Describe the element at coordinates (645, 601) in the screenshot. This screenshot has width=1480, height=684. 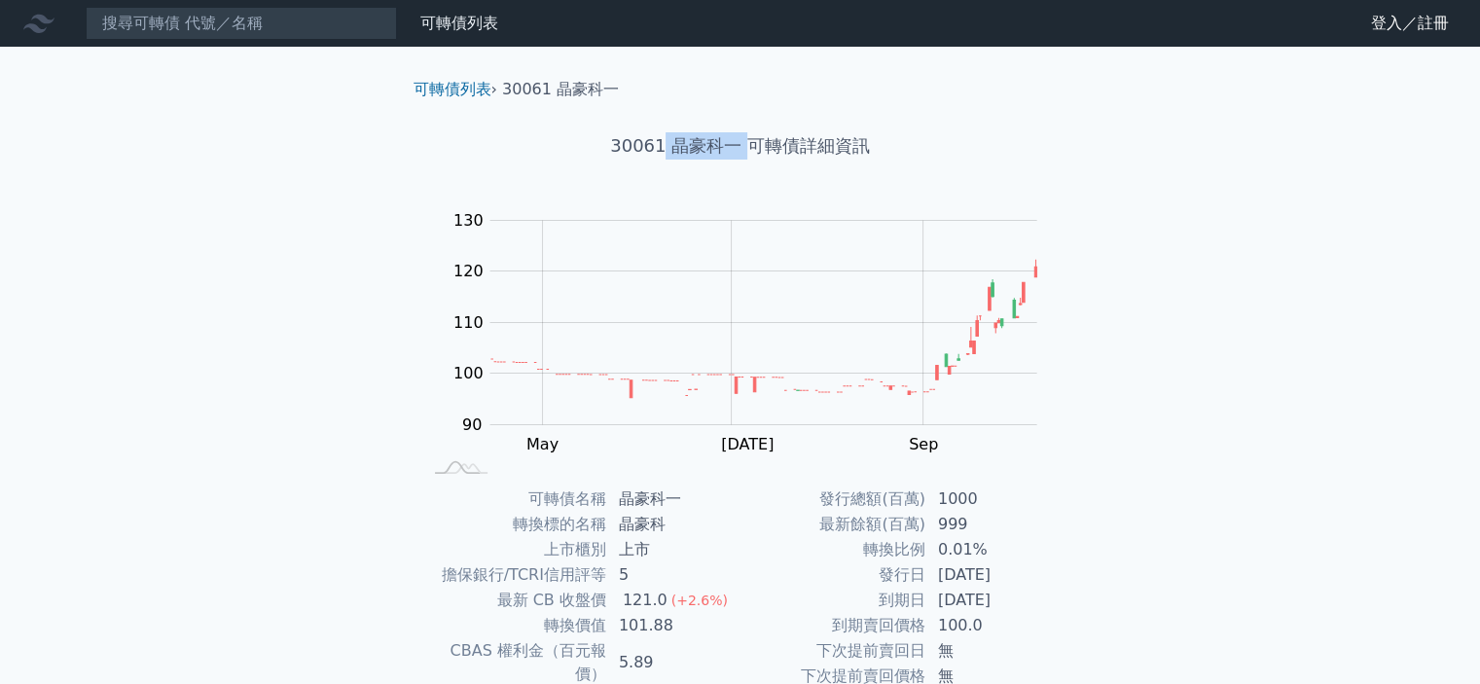
I see `div: 121.0` at that location.